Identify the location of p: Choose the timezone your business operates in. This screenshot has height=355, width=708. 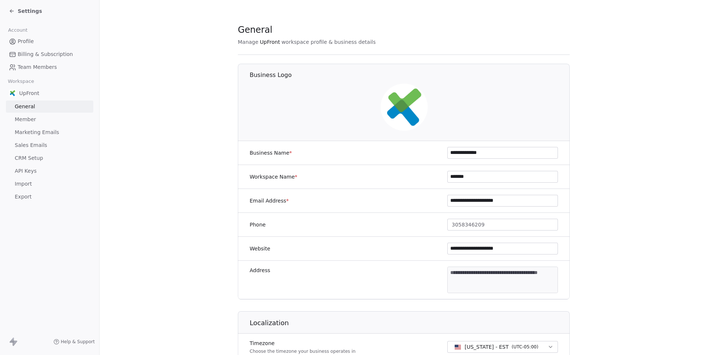
(302, 352).